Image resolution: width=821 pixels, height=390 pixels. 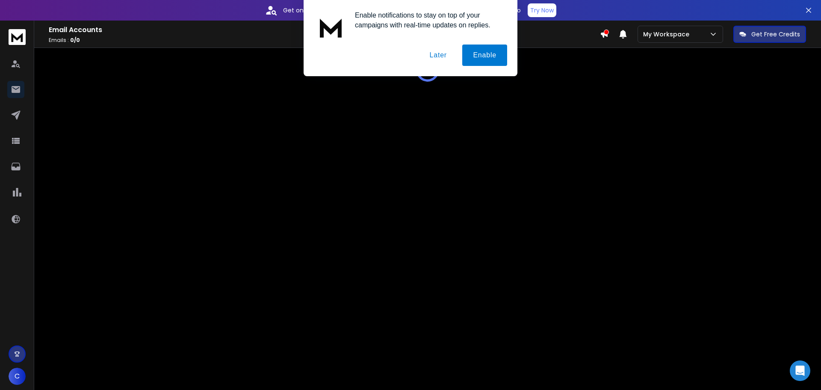 What do you see at coordinates (17, 376) in the screenshot?
I see `span: C` at bounding box center [17, 376].